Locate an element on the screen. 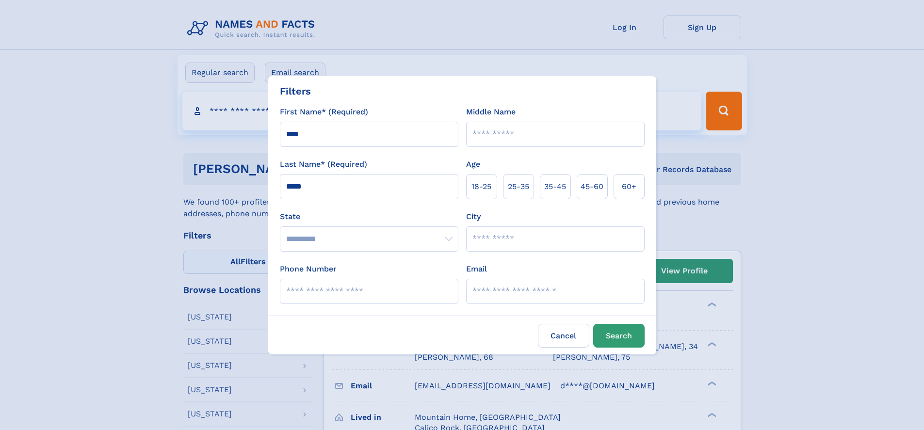  div: Filters is located at coordinates (295, 91).